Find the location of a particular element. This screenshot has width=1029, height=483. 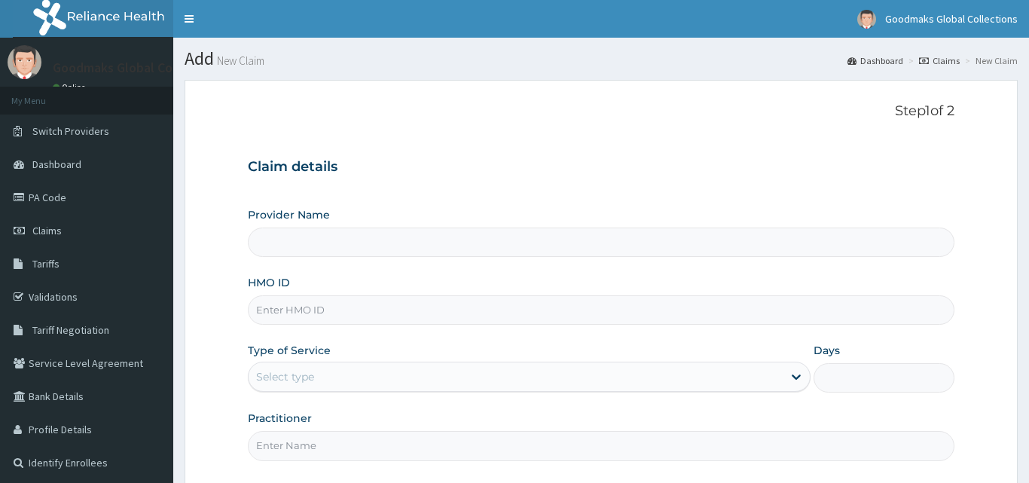

label: Practitioner is located at coordinates (279, 418).